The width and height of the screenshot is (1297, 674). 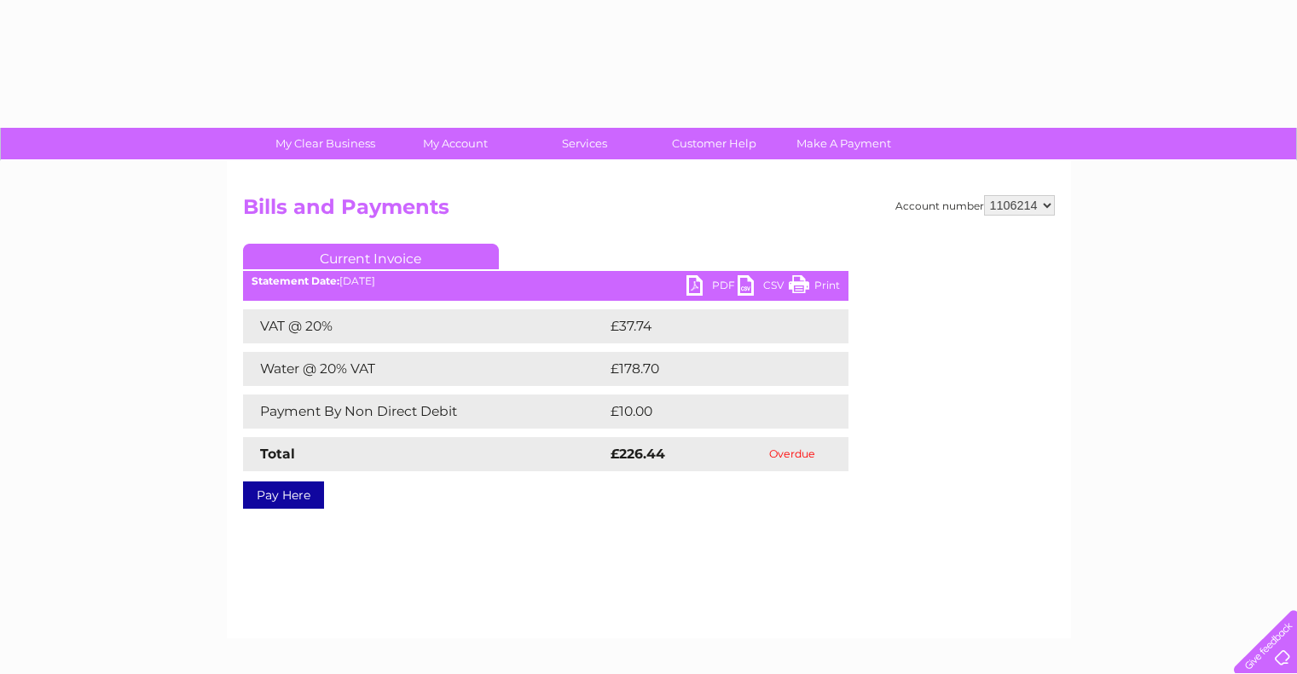 What do you see at coordinates (712, 287) in the screenshot?
I see `a: PDF` at bounding box center [712, 287].